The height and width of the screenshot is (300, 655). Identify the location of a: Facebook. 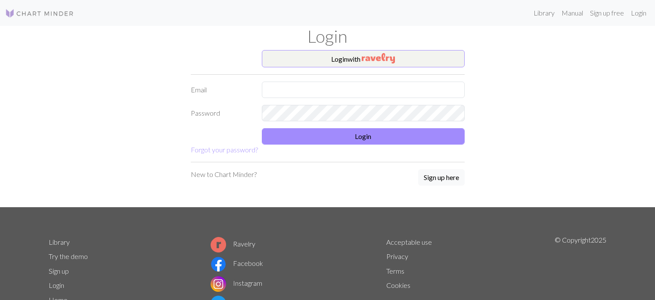
(237, 262).